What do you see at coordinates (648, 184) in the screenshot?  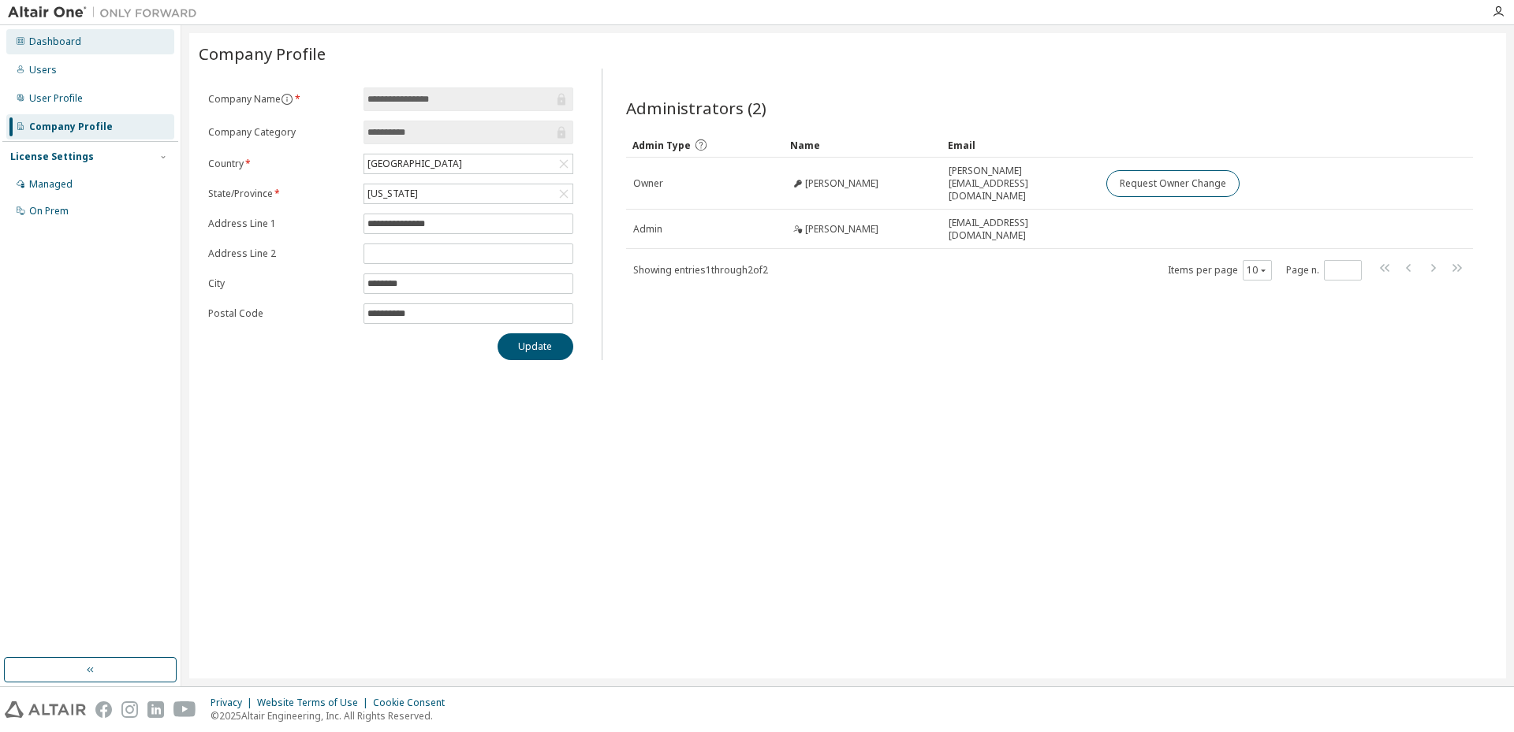 I see `span: Owner` at bounding box center [648, 184].